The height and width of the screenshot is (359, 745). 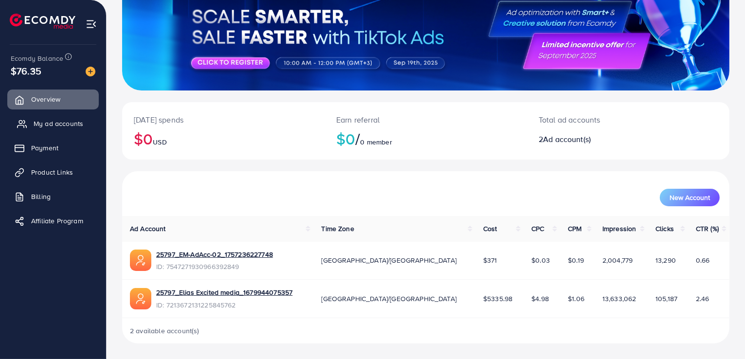 I want to click on span: $0.19, so click(x=576, y=260).